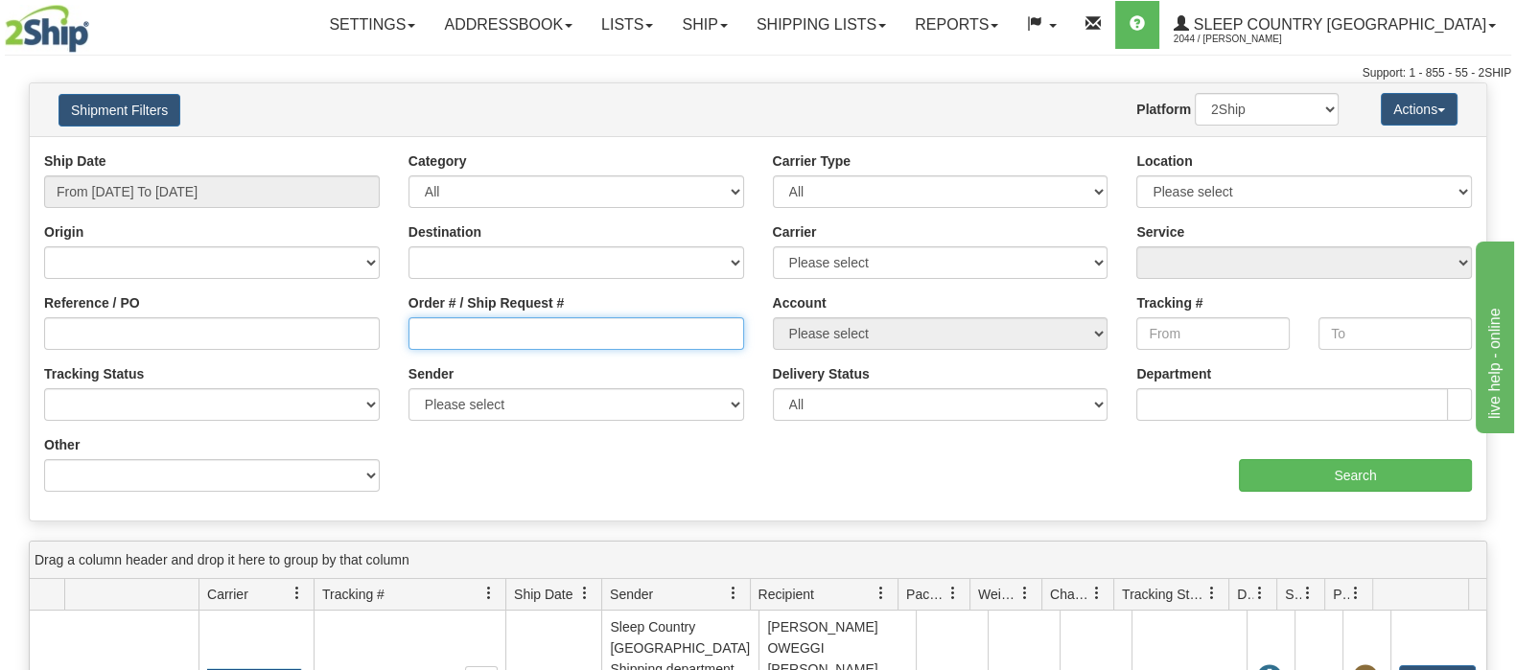 This screenshot has width=1516, height=670. I want to click on a: Packages filter column settings, so click(953, 593).